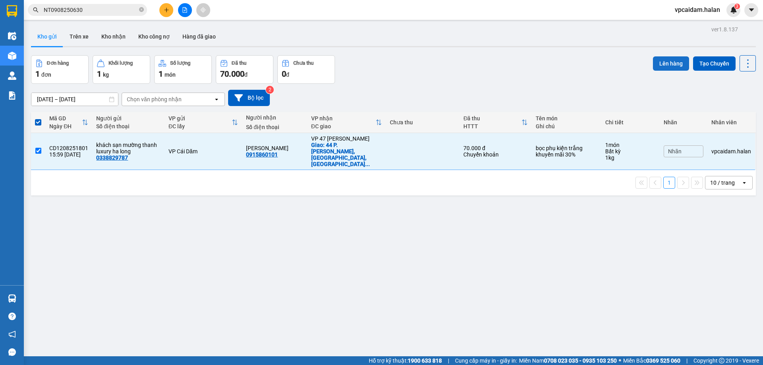  Describe the element at coordinates (751, 10) in the screenshot. I see `button: caret-down` at that location.